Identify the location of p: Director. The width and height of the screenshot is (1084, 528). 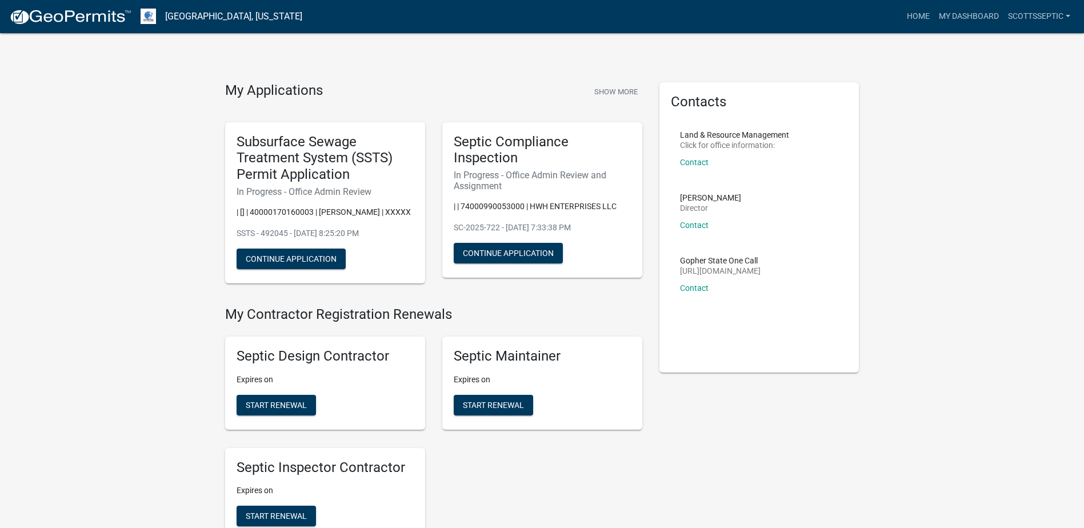
(710, 208).